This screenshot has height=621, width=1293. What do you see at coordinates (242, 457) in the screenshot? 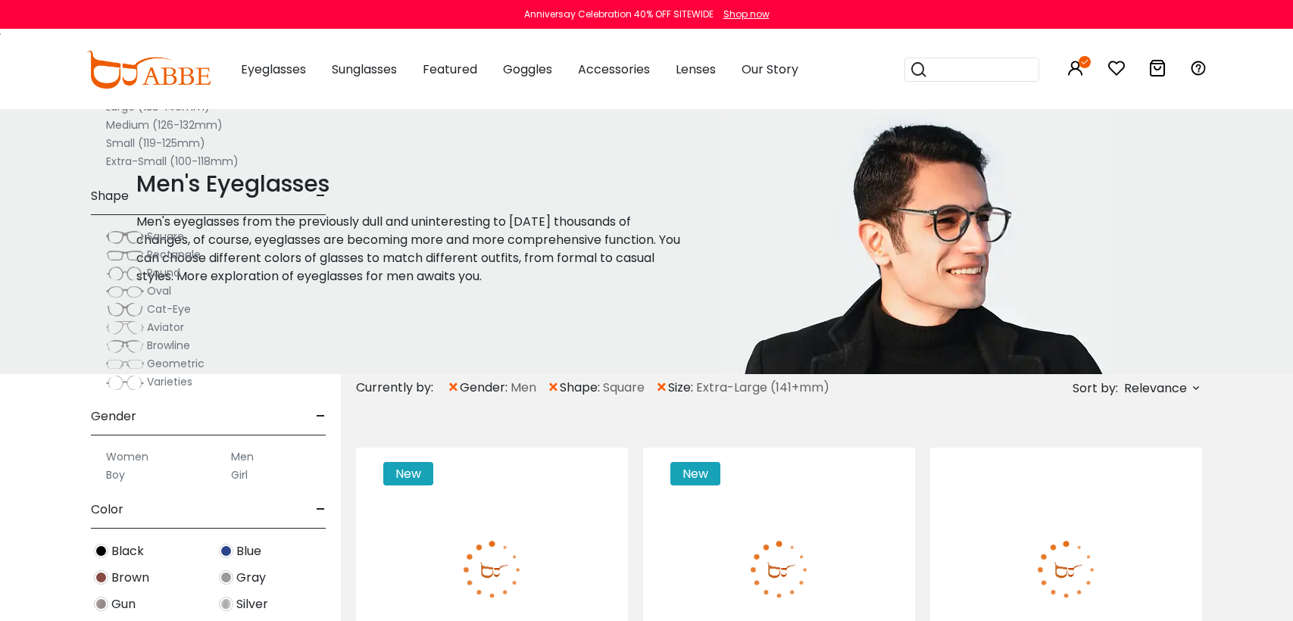
I see `label: Men` at bounding box center [242, 457].